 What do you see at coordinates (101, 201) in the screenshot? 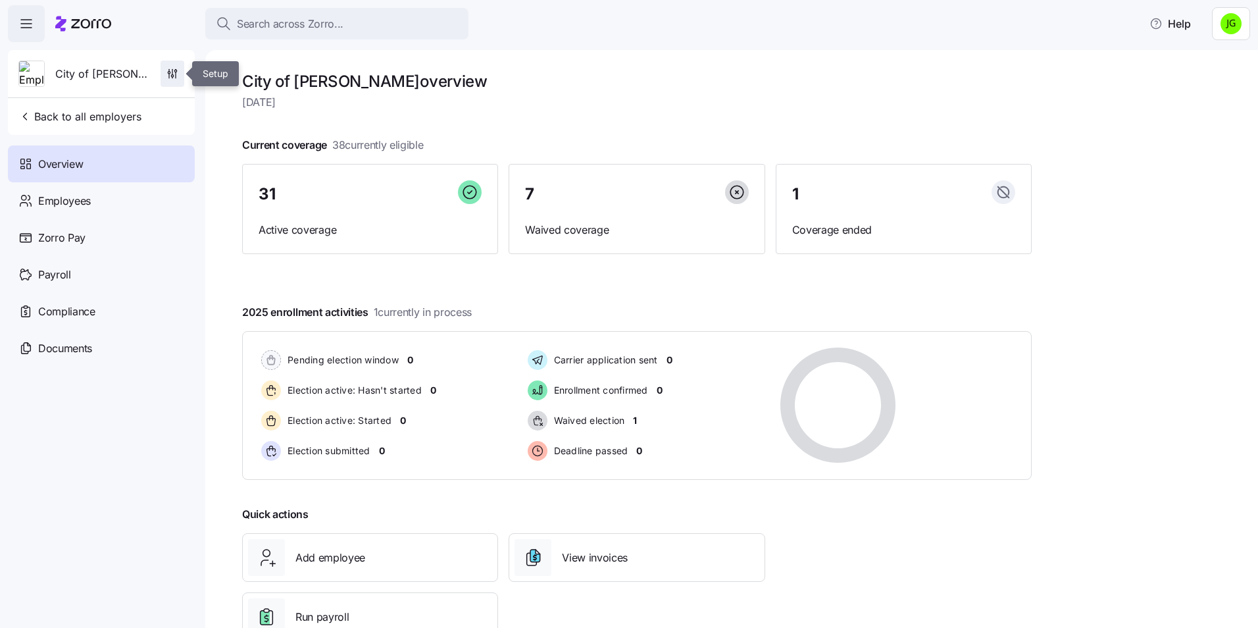
I see `a: Employees` at bounding box center [101, 201].